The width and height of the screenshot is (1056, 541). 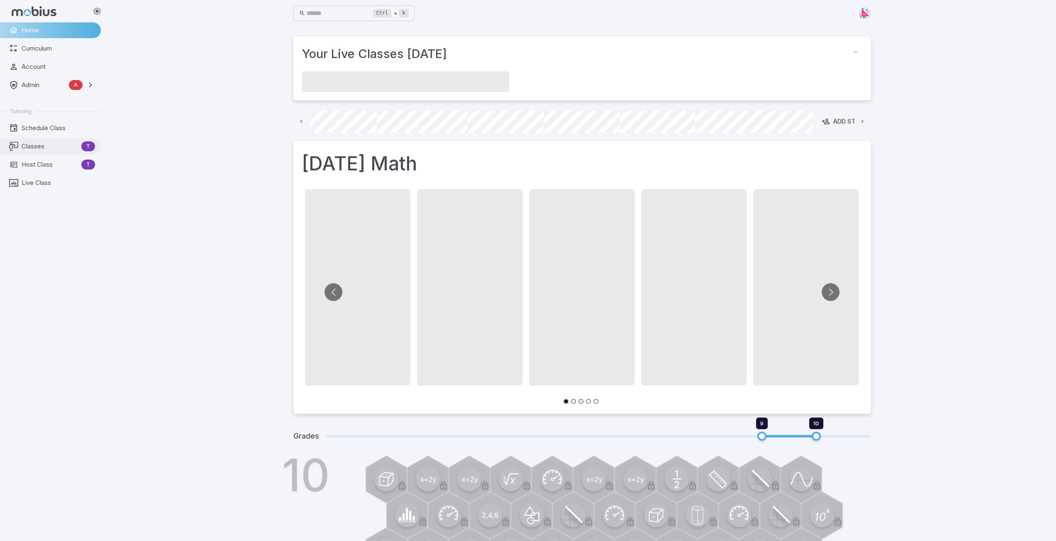 What do you see at coordinates (566, 402) in the screenshot?
I see `button: Go to slide 1` at bounding box center [566, 402].